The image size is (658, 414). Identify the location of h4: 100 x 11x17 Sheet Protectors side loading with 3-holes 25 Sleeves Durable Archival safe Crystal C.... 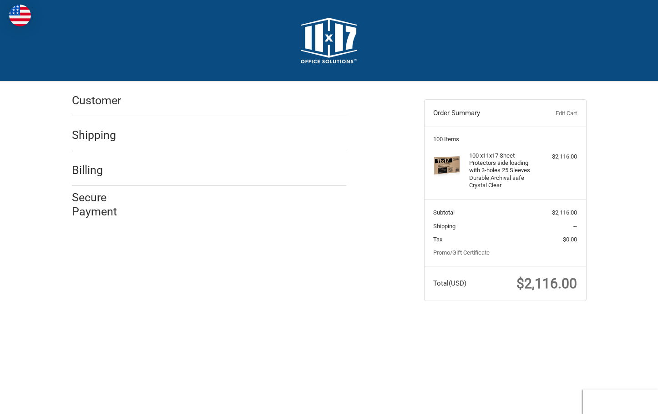
(504, 170).